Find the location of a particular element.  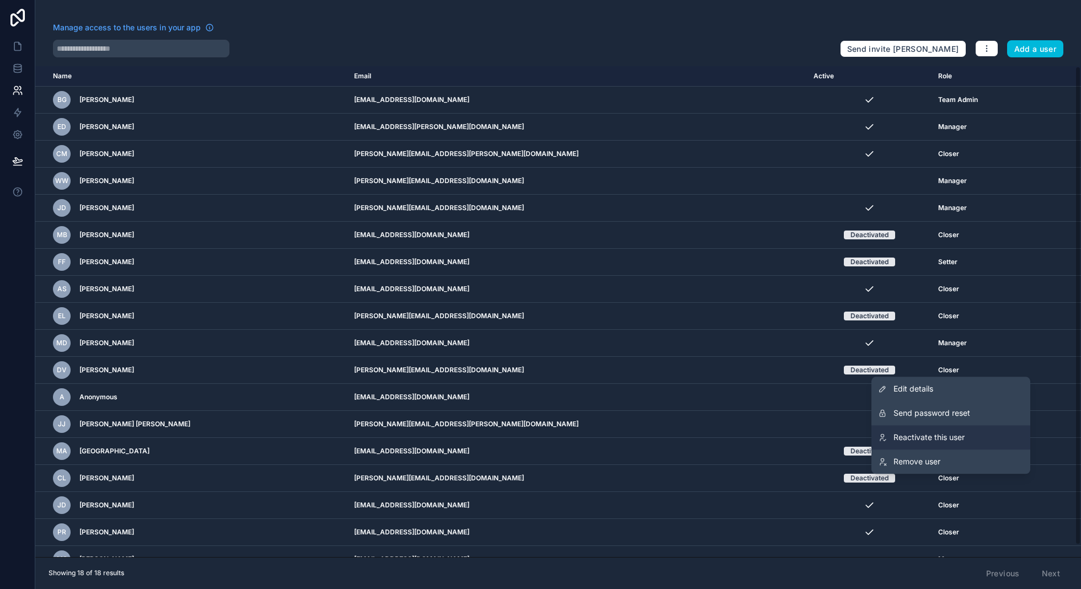

span: Edit details is located at coordinates (913, 389).